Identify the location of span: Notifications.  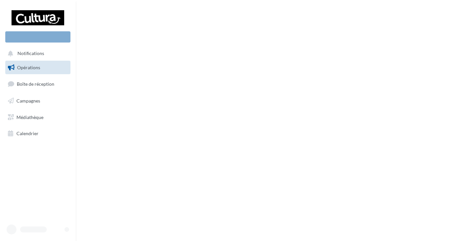
(31, 53).